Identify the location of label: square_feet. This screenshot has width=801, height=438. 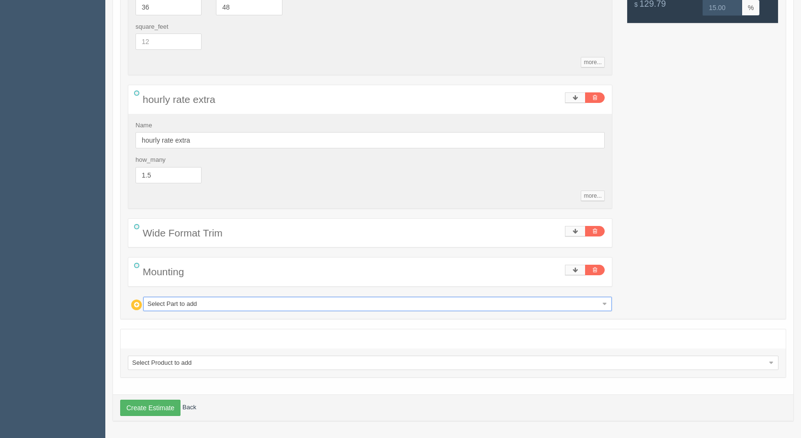
(152, 27).